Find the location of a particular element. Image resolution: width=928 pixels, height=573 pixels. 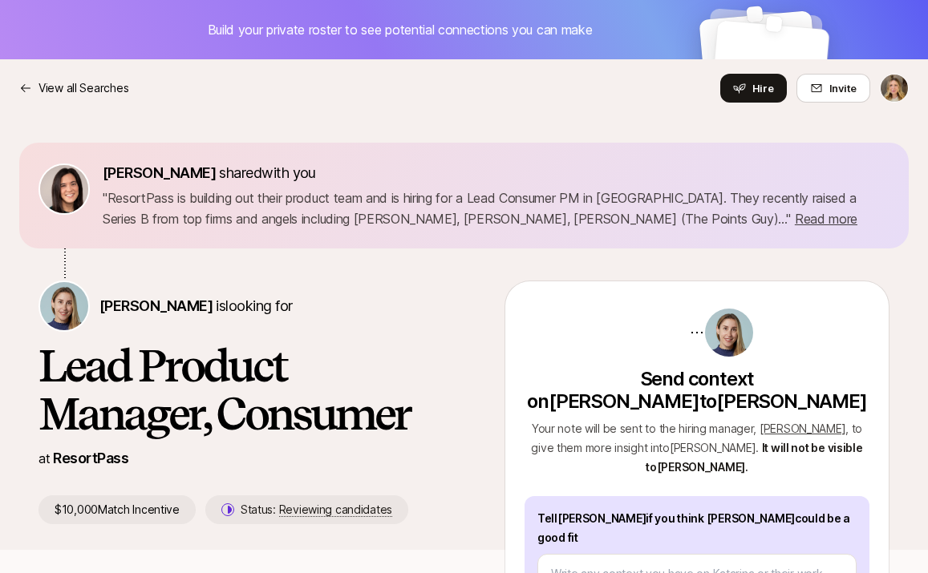

span: Hire is located at coordinates (763, 88).